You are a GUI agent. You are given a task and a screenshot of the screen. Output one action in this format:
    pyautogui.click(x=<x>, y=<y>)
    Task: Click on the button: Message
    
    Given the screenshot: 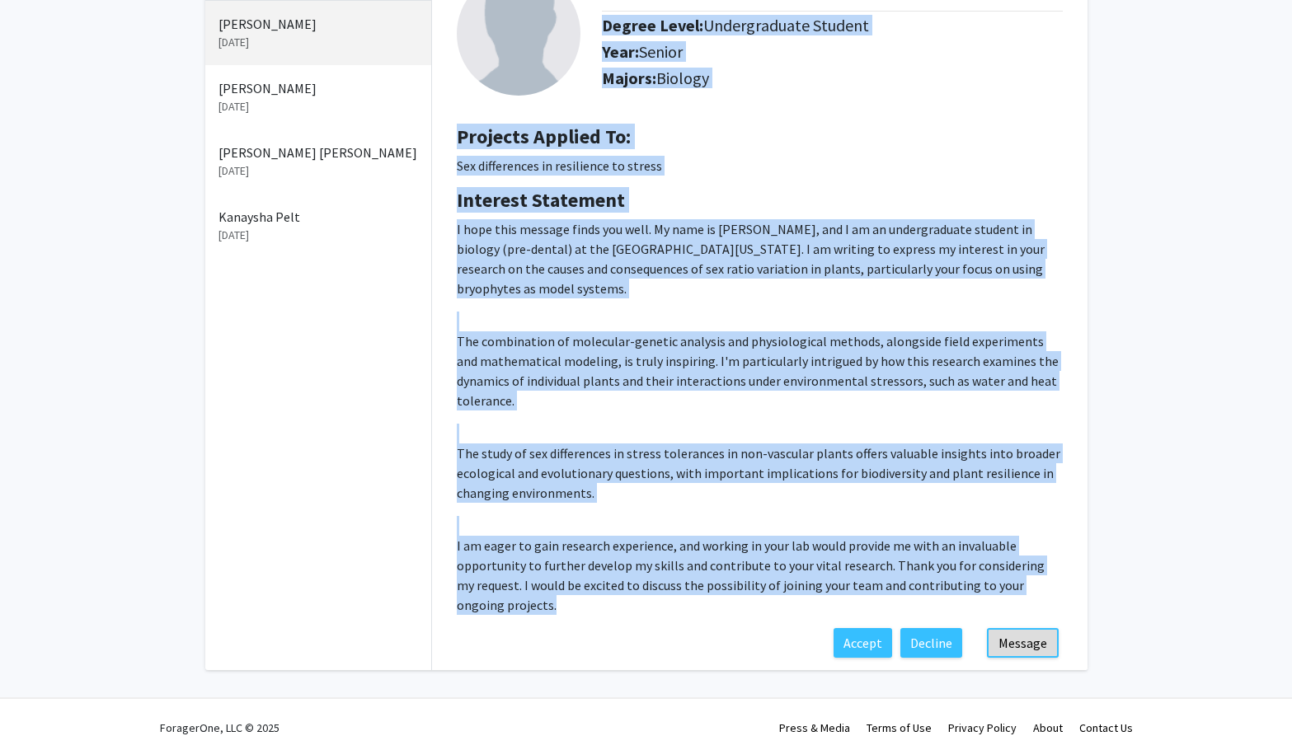 What is the action you would take?
    pyautogui.click(x=1022, y=643)
    